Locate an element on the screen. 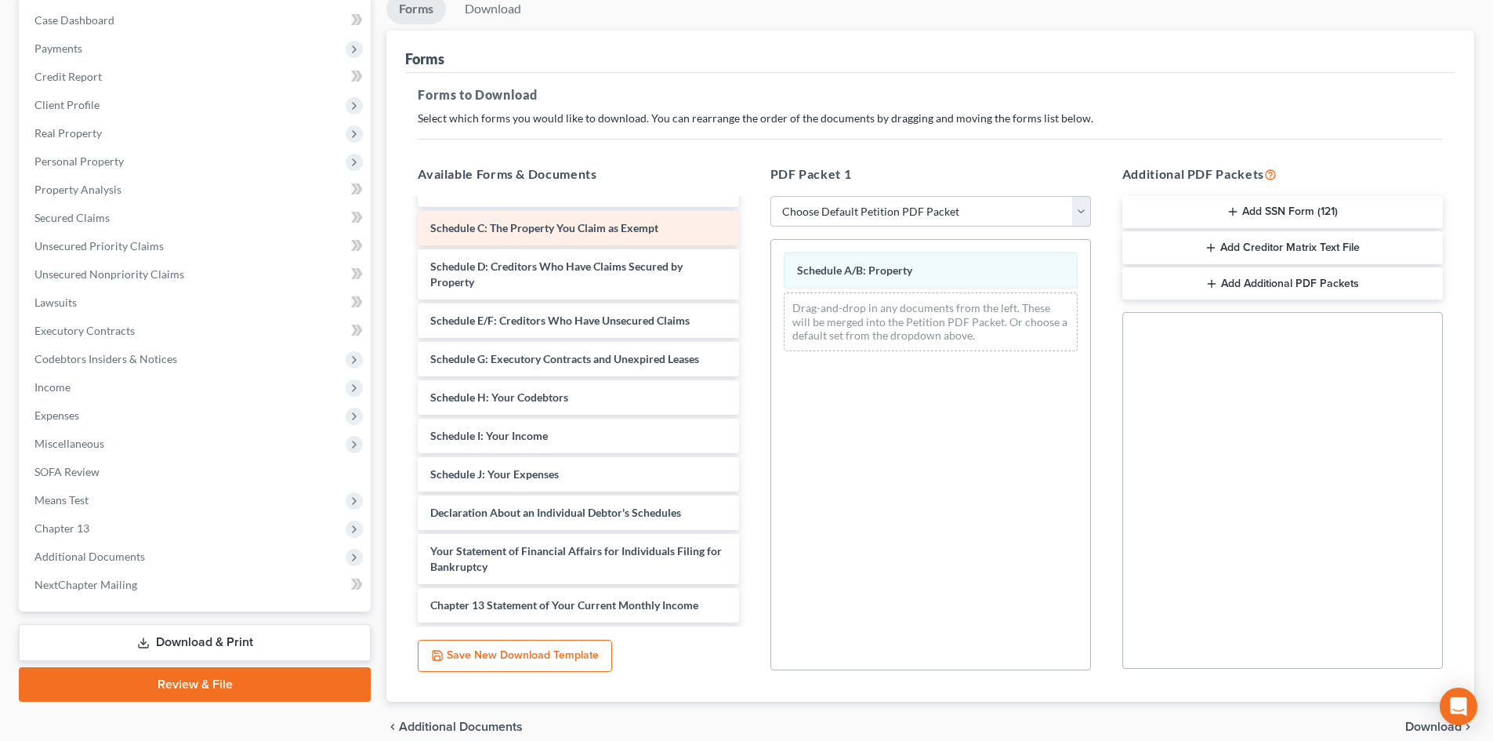 This screenshot has width=1493, height=741. span: Client Profile is located at coordinates (67, 104).